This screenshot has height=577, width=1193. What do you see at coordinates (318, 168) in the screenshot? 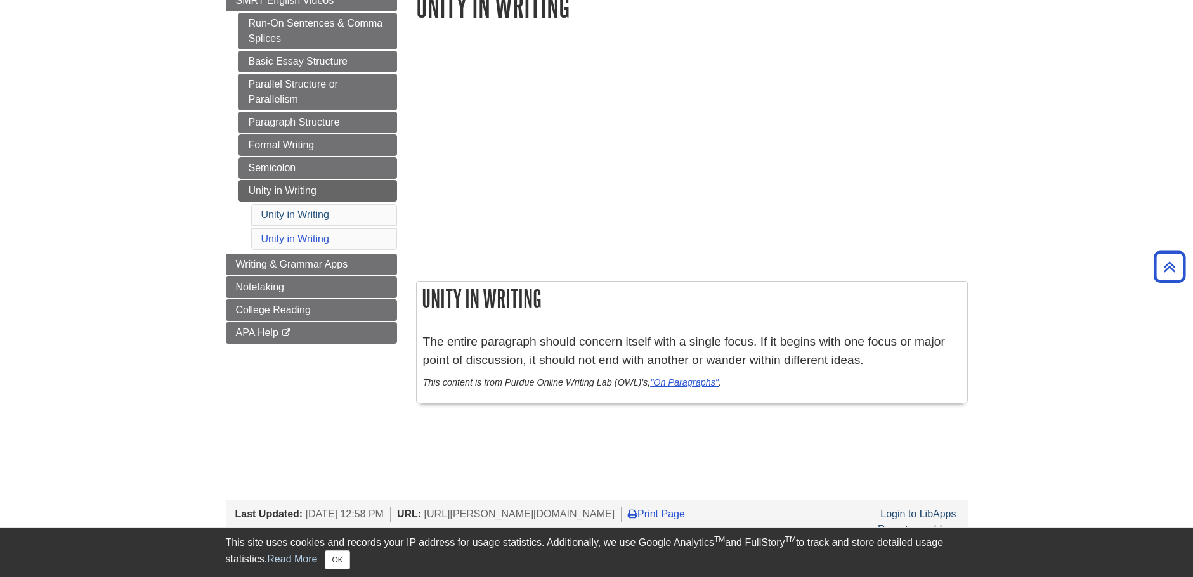
I see `a: Semicolon` at bounding box center [318, 168].